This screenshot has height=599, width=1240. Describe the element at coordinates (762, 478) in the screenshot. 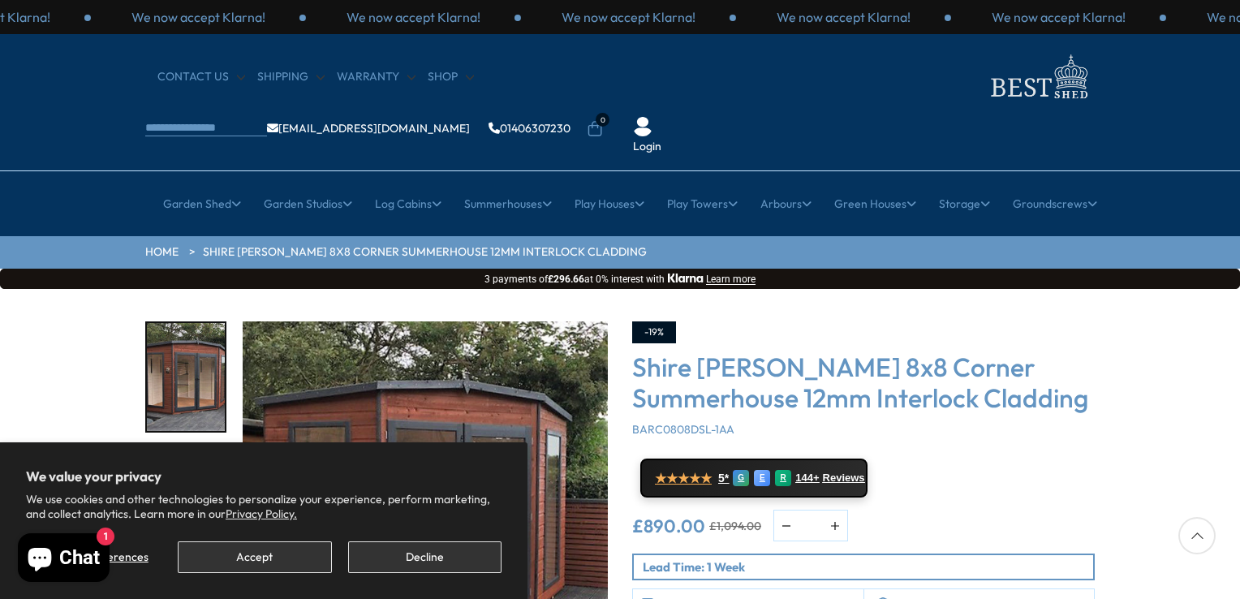

I see `div: E` at that location.